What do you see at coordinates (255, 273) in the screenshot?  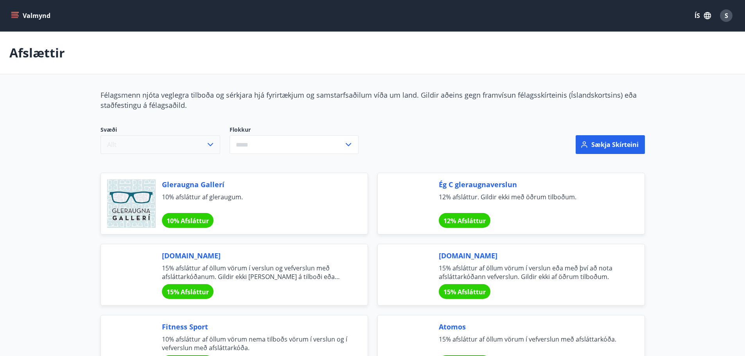 I see `span: 15% afsláttur af öllum vörum í verslun og vefverslun með afsláttarkóðanum. Gildir ekki [PERSON_NA...` at bounding box center [255, 273].